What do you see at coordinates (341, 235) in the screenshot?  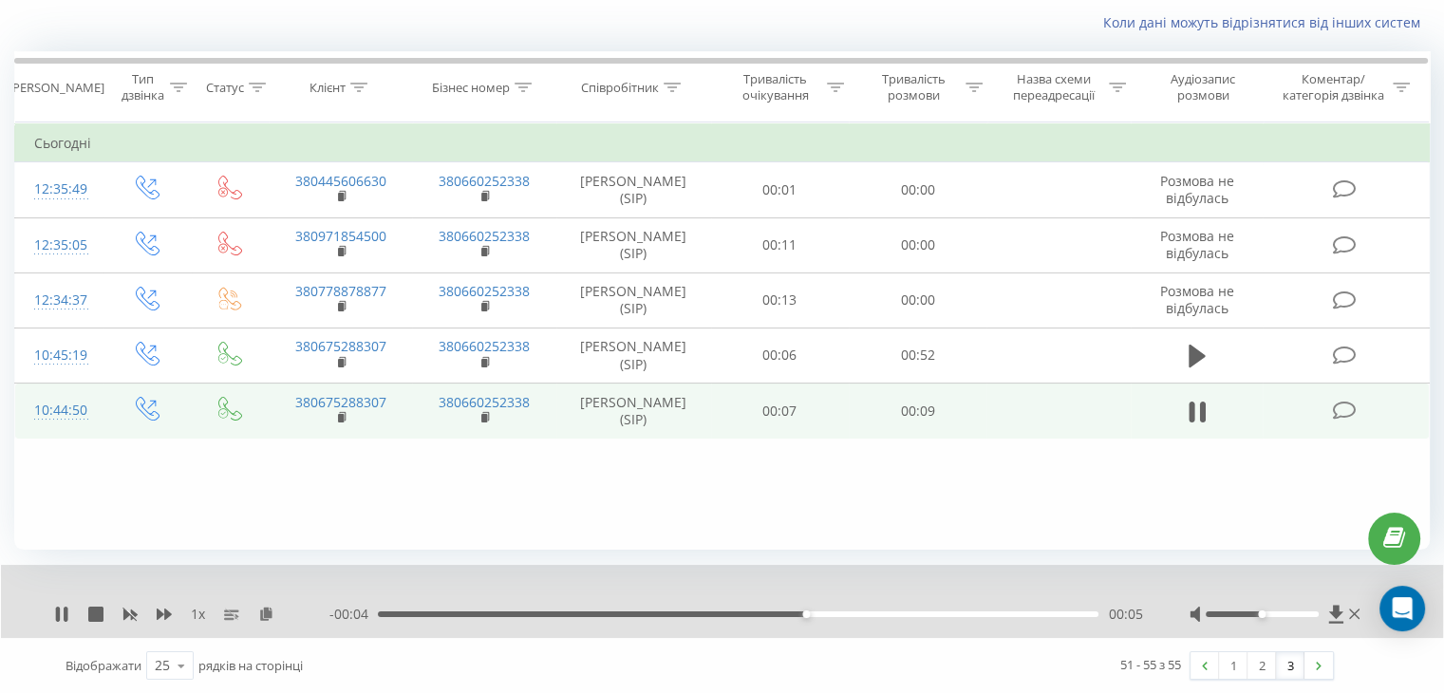 I see `a: 380971854500` at bounding box center [341, 235].